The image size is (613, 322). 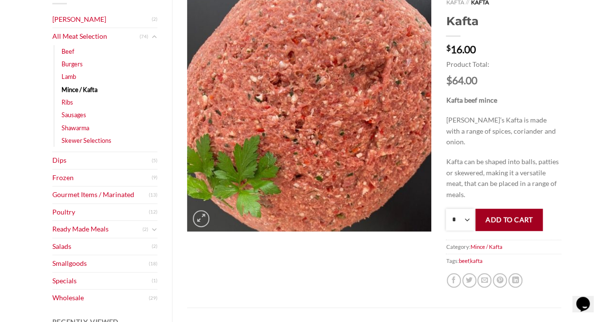 I want to click on a: Shawarma, so click(x=75, y=128).